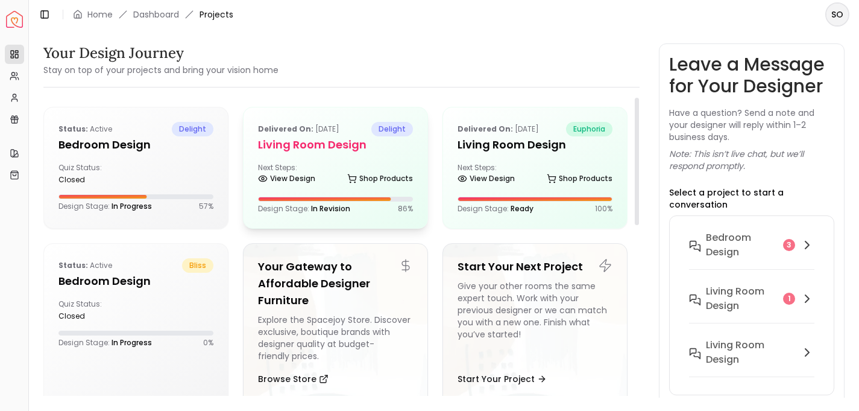  I want to click on h3: Your Design Journey, so click(161, 53).